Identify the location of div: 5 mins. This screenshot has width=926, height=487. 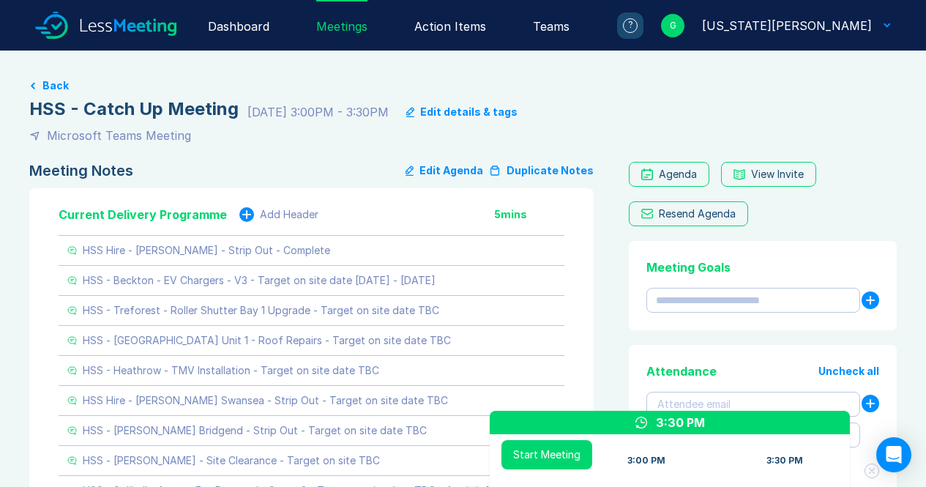
(529, 214).